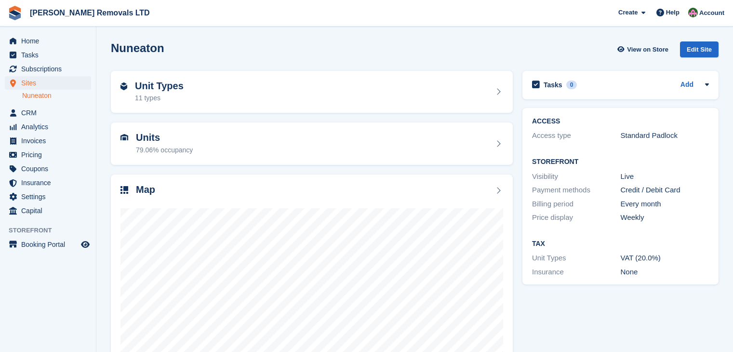 The height and width of the screenshot is (352, 733). I want to click on img: Paul Withers, so click(693, 13).